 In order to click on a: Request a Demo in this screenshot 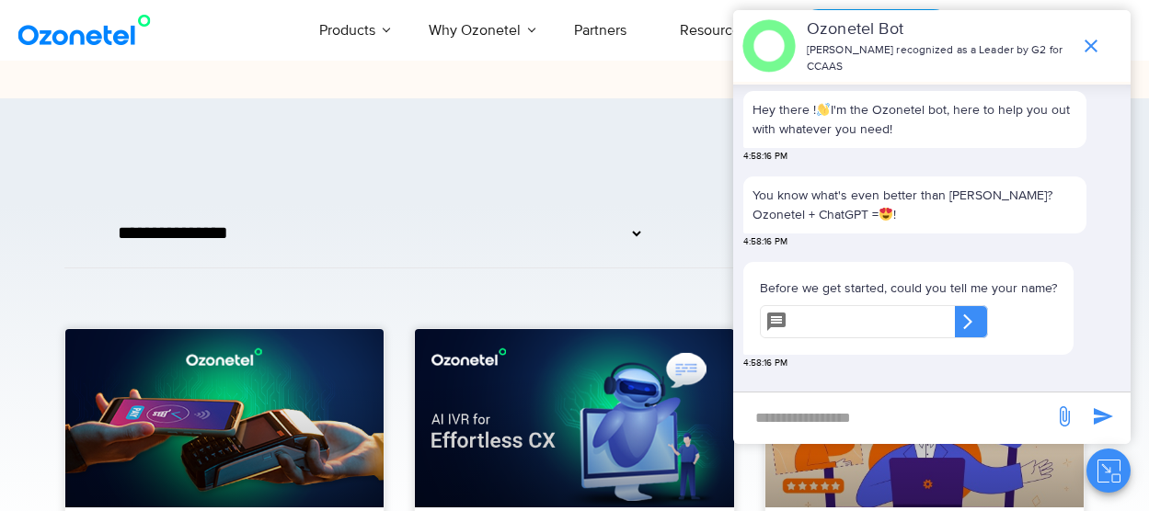, I will do `click(875, 30)`.